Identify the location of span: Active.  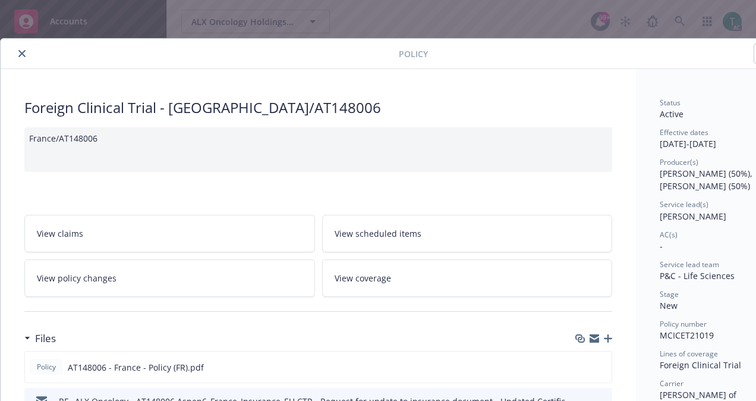
(672, 114).